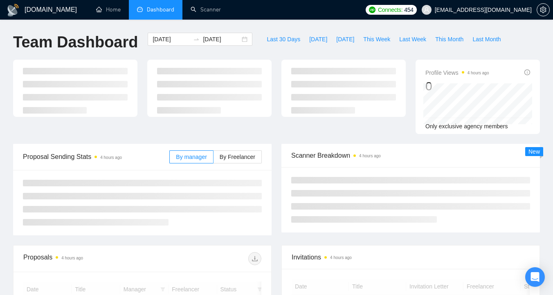 The height and width of the screenshot is (295, 553). Describe the element at coordinates (543, 10) in the screenshot. I see `button: setting` at that location.